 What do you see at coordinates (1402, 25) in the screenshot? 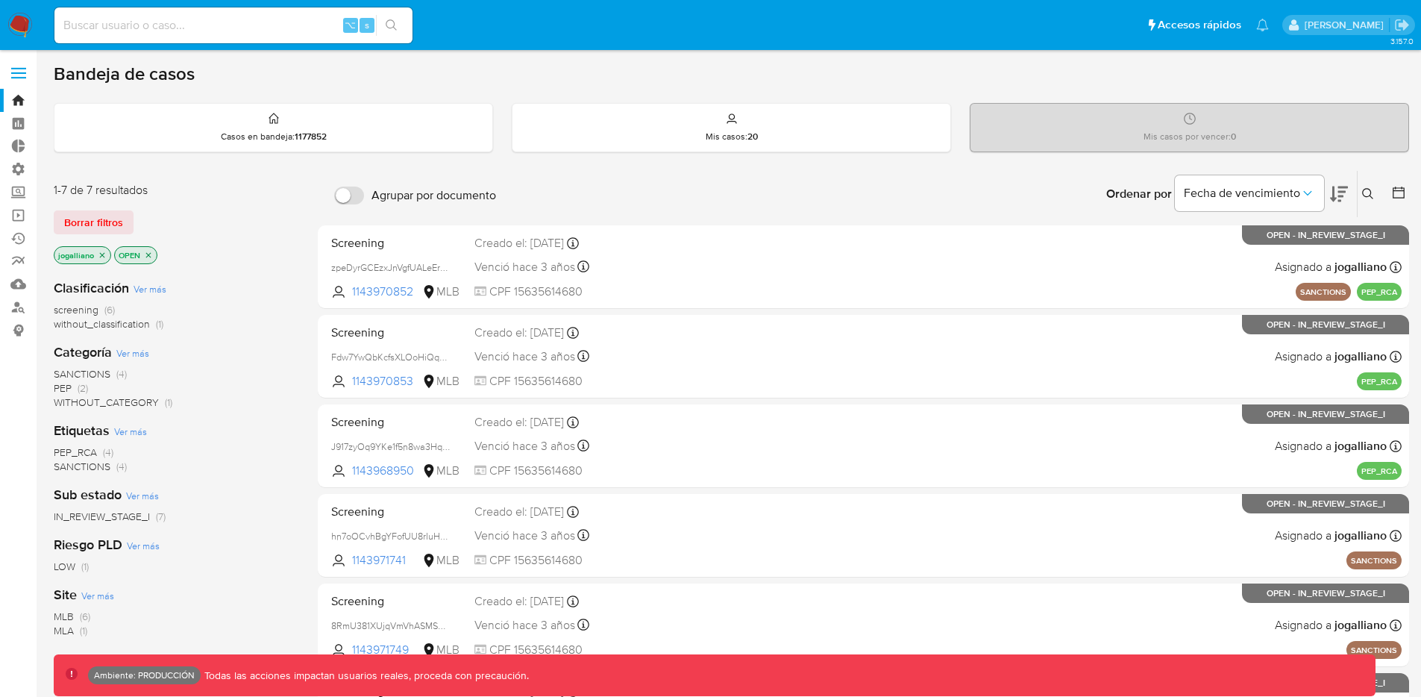
I see `a: Salir` at bounding box center [1402, 25].